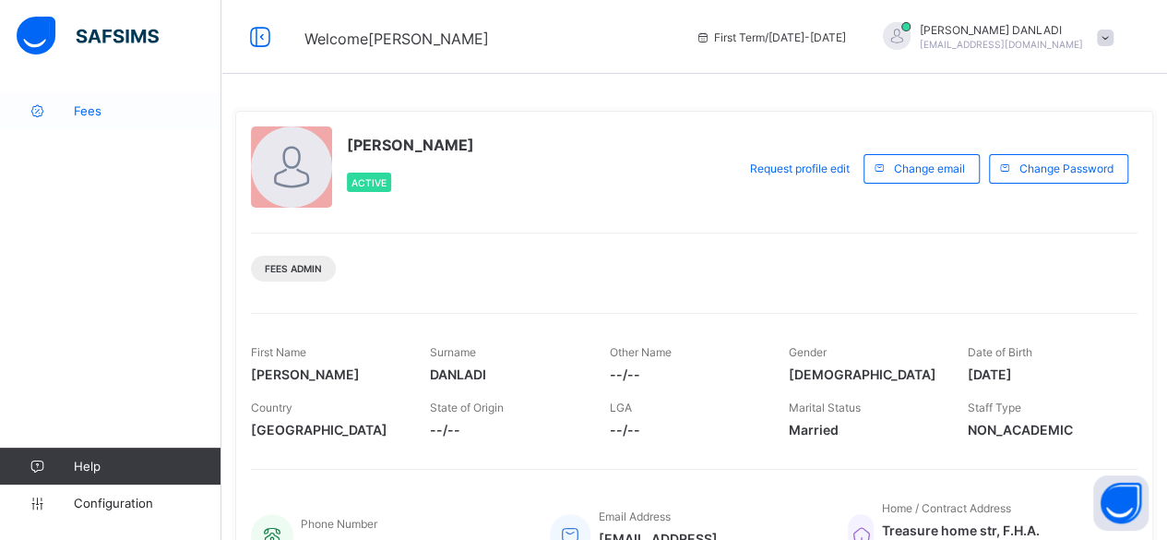 This screenshot has width=1167, height=540. I want to click on button: Open asap, so click(1121, 503).